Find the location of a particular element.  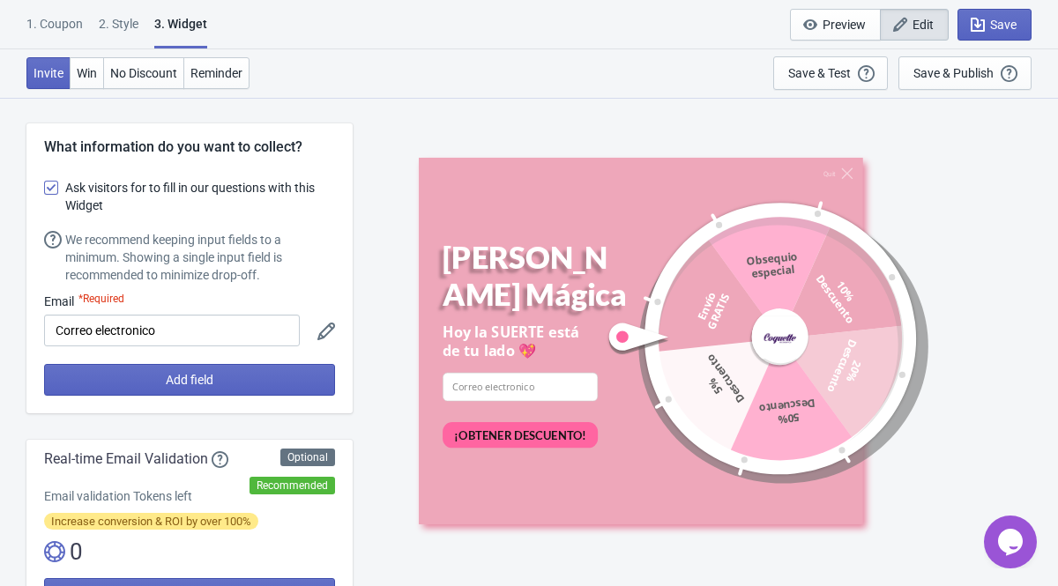

div: ¡OBTENER DESCUENTO! is located at coordinates (520, 435).